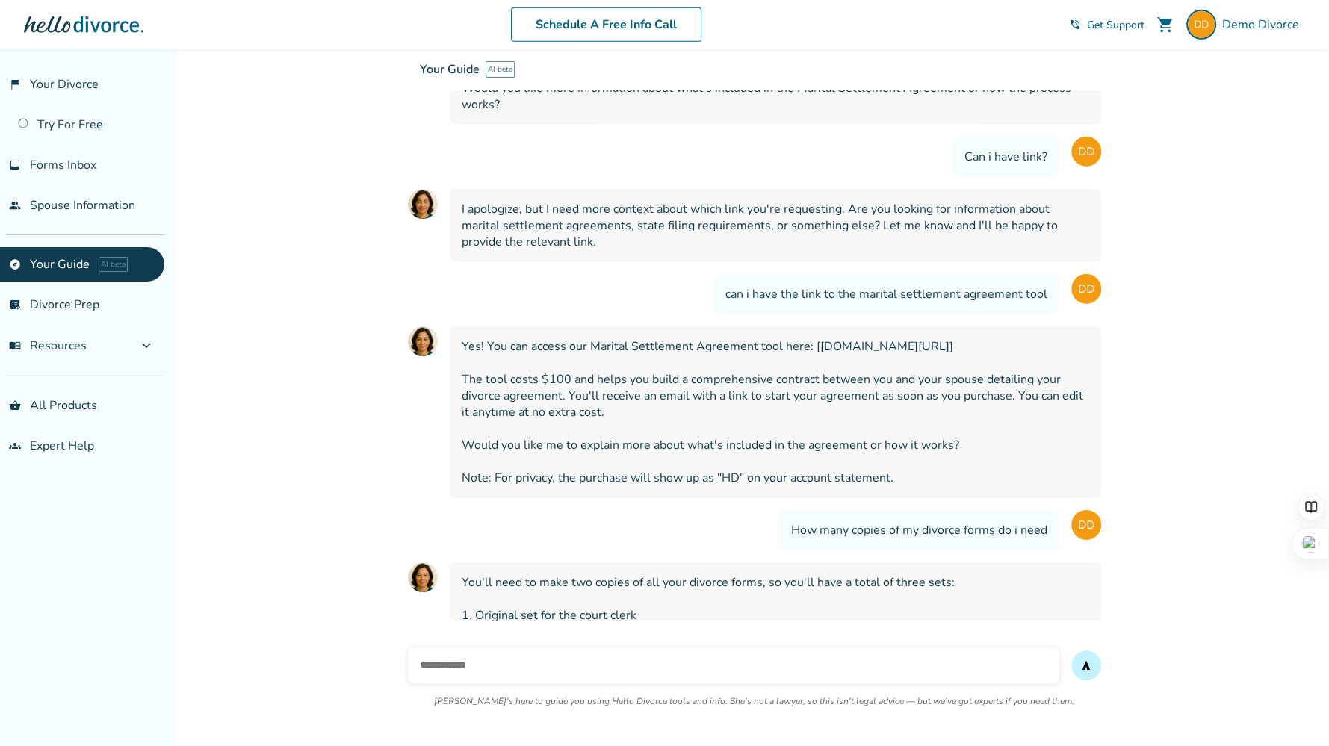 The height and width of the screenshot is (746, 1329). I want to click on span: Your Guide, so click(450, 69).